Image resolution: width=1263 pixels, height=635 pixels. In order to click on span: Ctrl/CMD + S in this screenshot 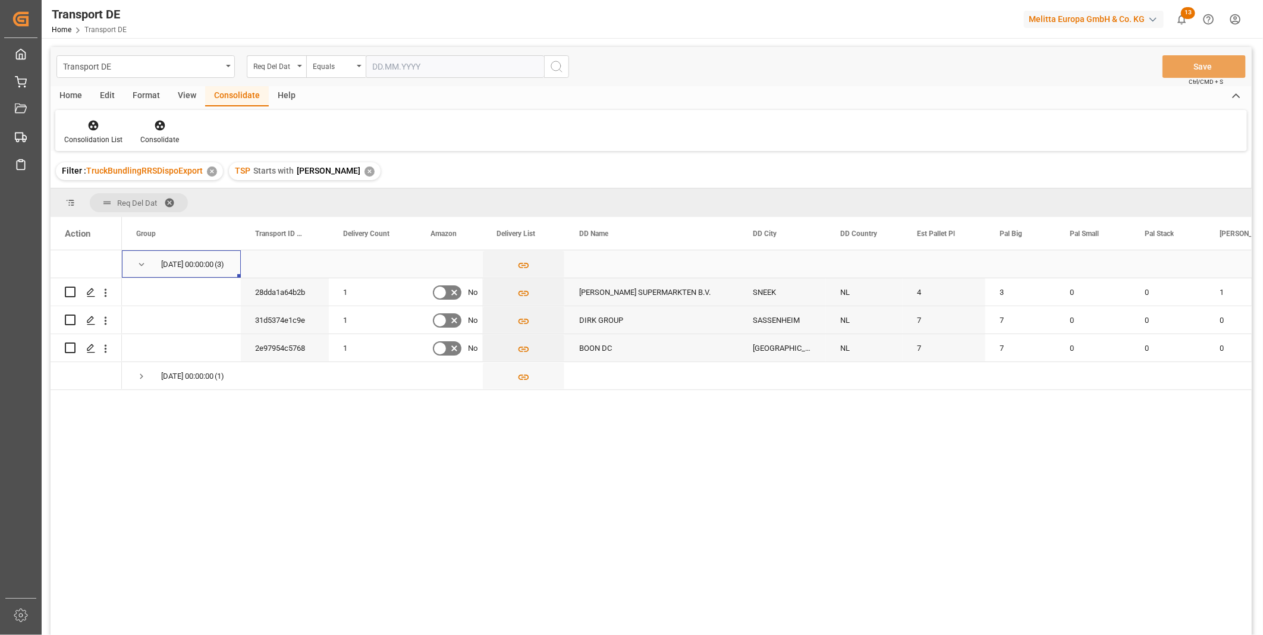, I will do `click(1206, 81)`.